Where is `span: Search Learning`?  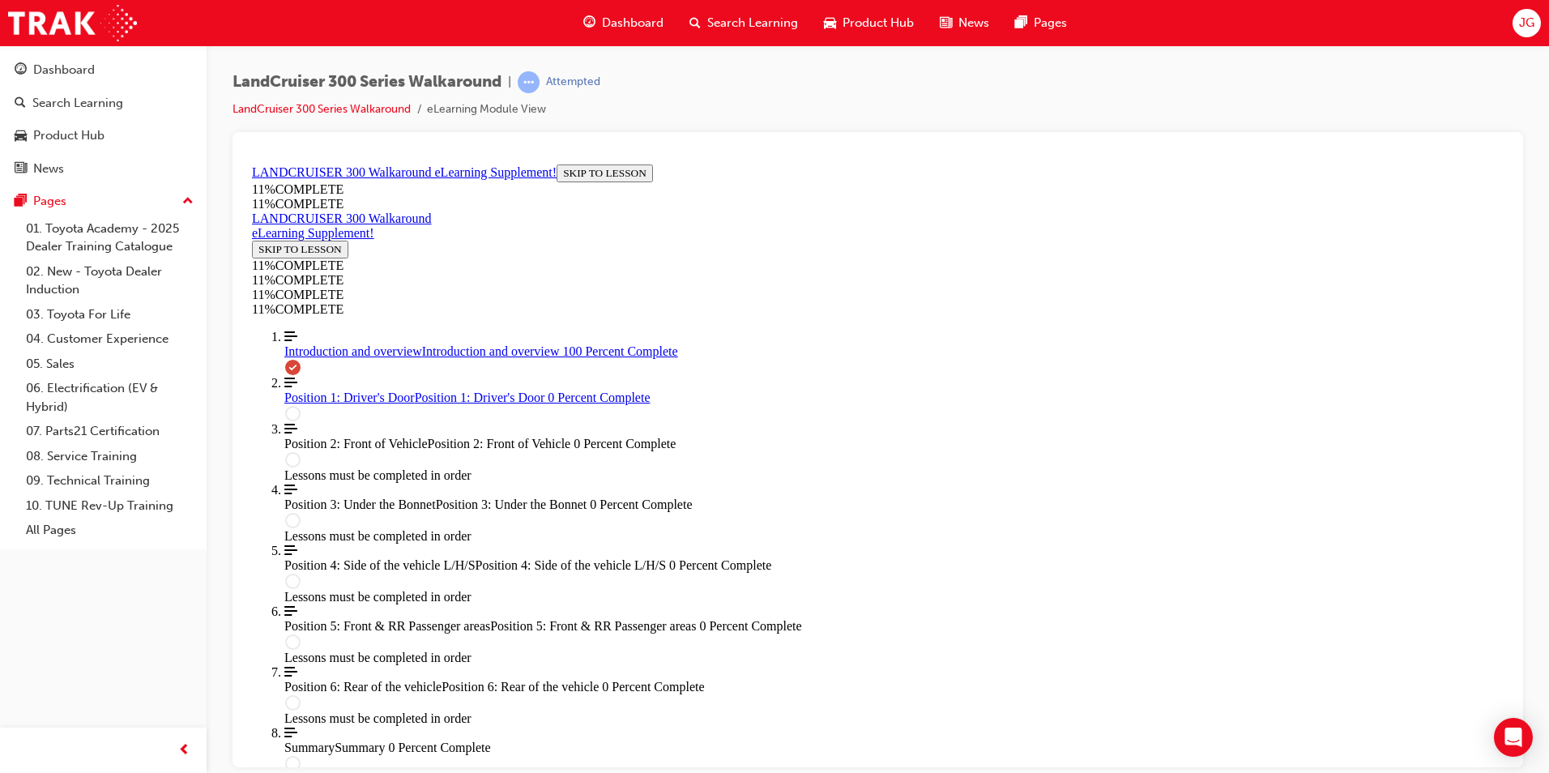
span: Search Learning is located at coordinates (753, 23).